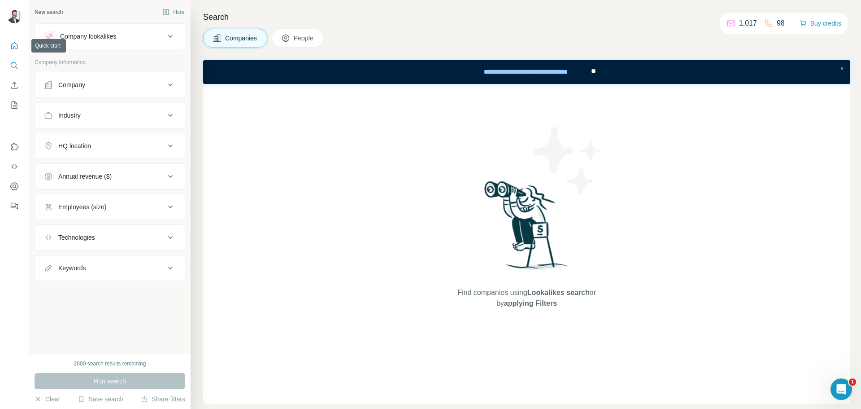 This screenshot has height=409, width=861. Describe the element at coordinates (100, 399) in the screenshot. I see `button: Save search` at that location.